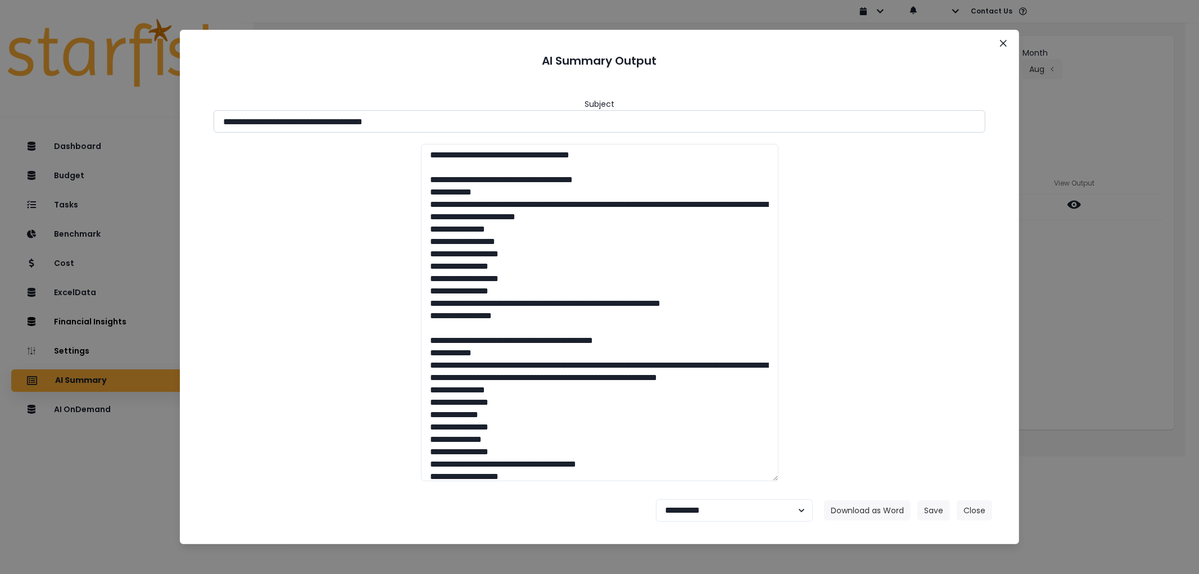  What do you see at coordinates (599, 61) in the screenshot?
I see `header: AI Summary Output` at bounding box center [599, 61].